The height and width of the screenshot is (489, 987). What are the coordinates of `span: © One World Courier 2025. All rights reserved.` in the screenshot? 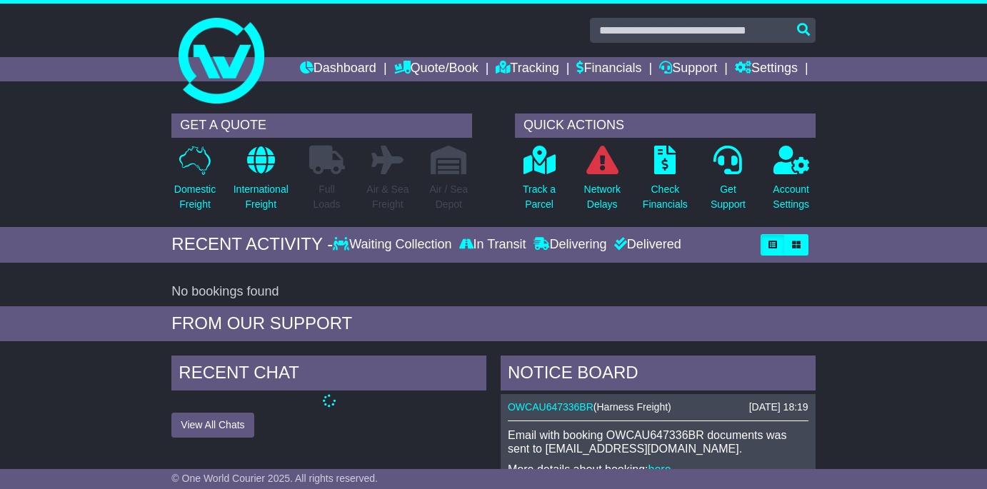 It's located at (274, 478).